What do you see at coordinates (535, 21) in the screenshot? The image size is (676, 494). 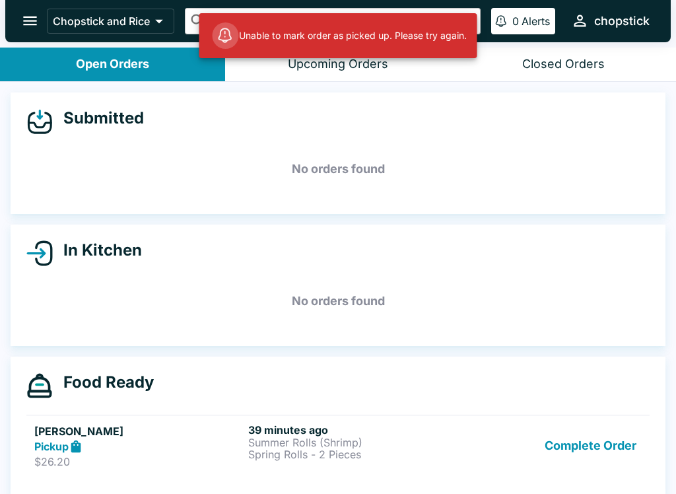 I see `p: Alerts` at bounding box center [535, 21].